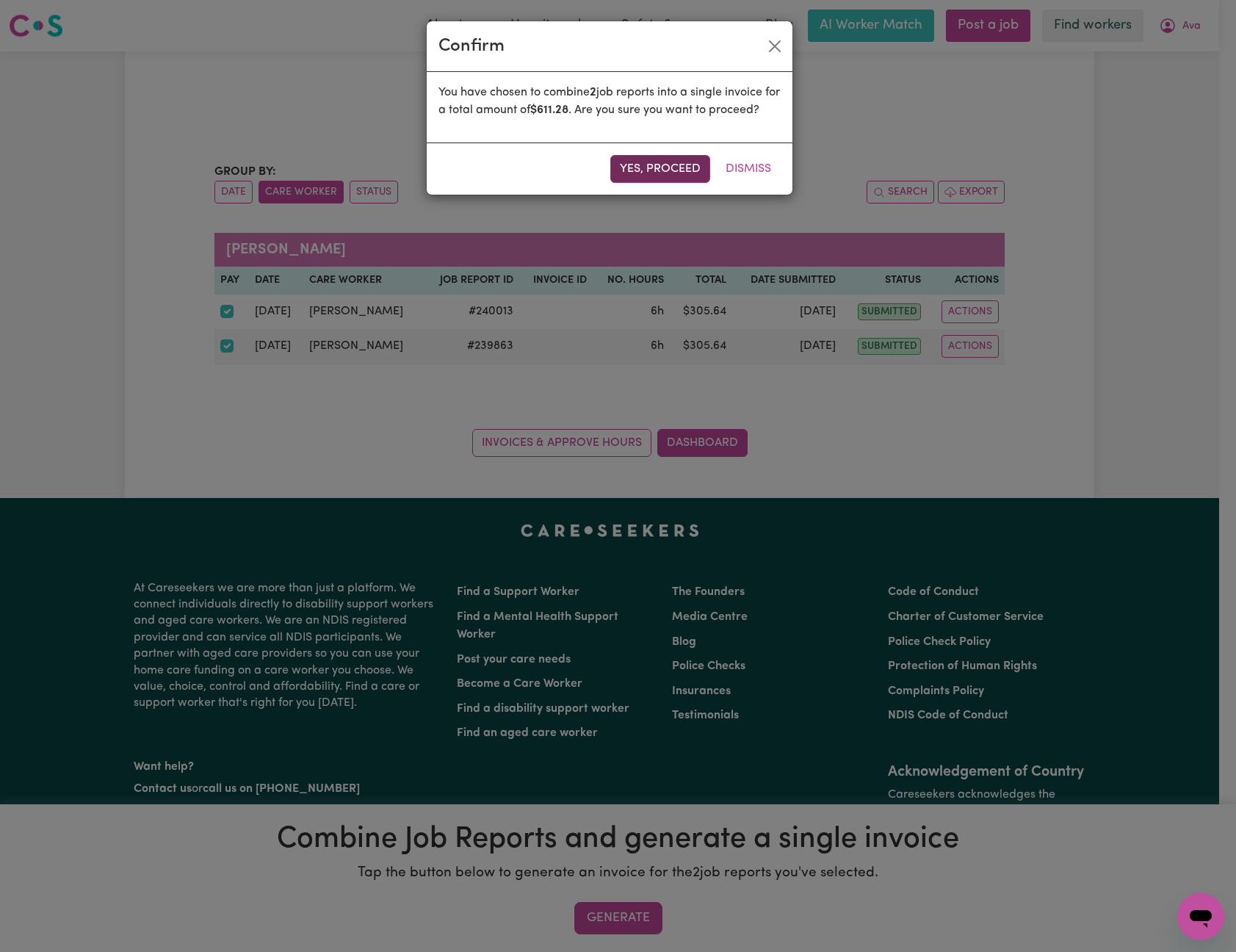  Describe the element at coordinates (550, 110) in the screenshot. I see `b: $ 611.28` at that location.